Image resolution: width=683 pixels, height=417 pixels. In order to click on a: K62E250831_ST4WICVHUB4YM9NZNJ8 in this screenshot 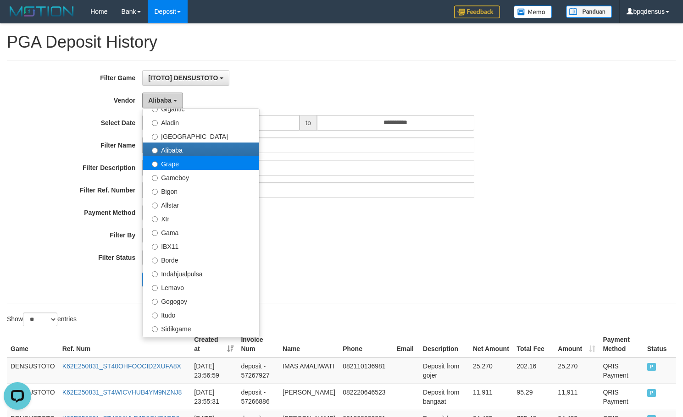, I will do `click(122, 393)`.